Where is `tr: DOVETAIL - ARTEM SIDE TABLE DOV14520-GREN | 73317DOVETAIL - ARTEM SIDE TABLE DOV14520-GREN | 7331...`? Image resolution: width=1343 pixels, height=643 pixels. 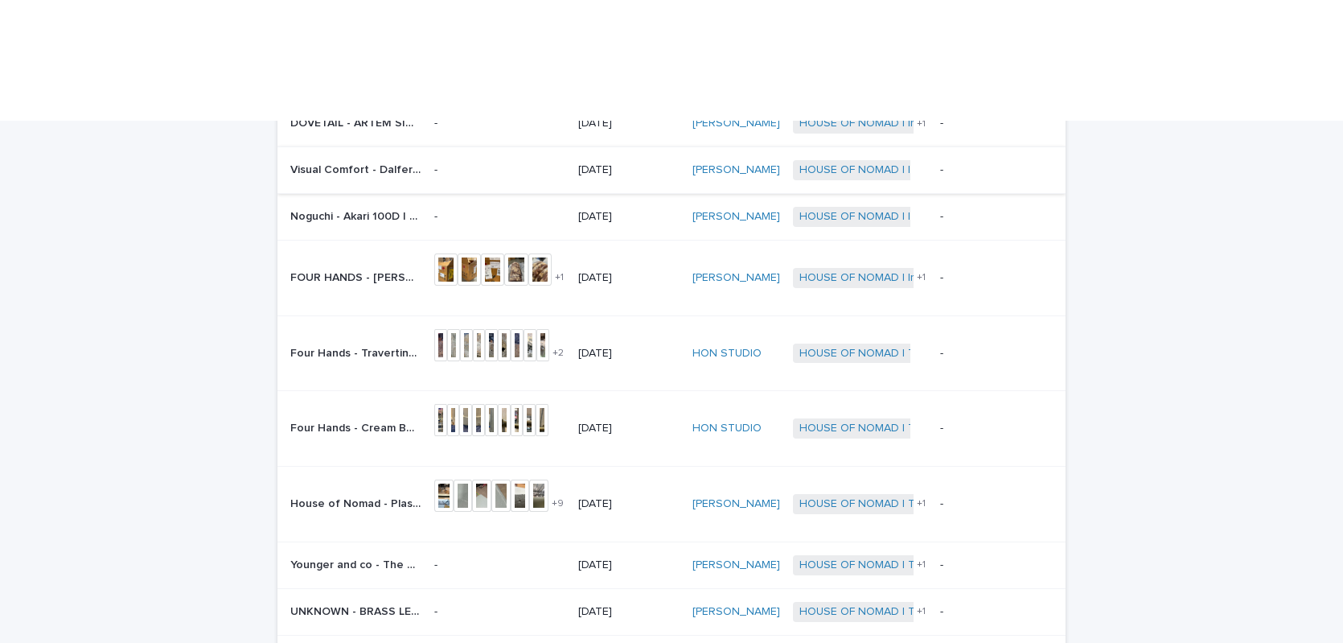 tr: DOVETAIL - ARTEM SIDE TABLE DOV14520-GREN | 73317DOVETAIL - ARTEM SIDE TABLE DOV14520-GREN | 7331... is located at coordinates (672, 124).